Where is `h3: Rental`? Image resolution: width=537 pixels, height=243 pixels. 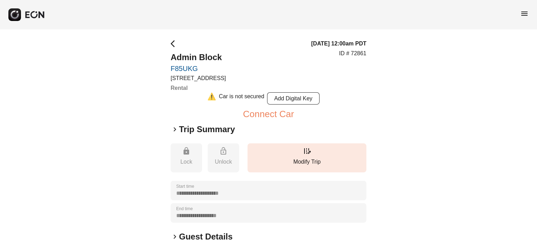 h3: Rental is located at coordinates (198, 88).